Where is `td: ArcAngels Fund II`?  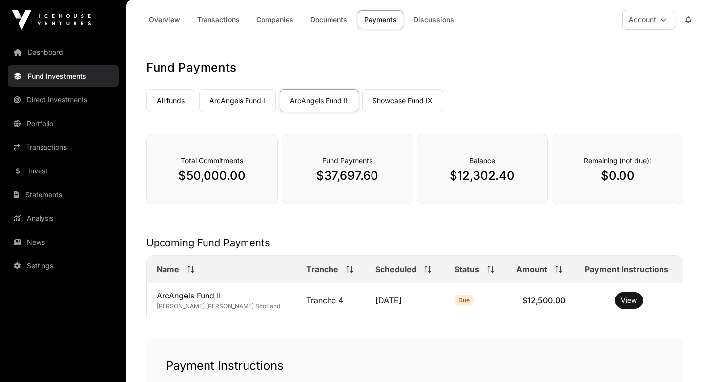 td: ArcAngels Fund II is located at coordinates (221, 301).